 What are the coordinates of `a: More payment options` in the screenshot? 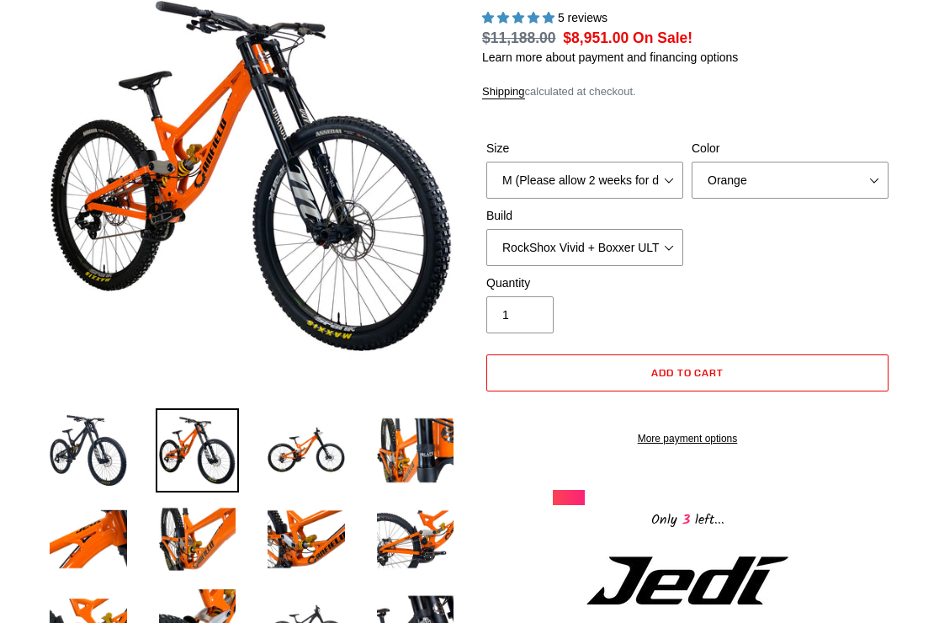 It's located at (688, 439).